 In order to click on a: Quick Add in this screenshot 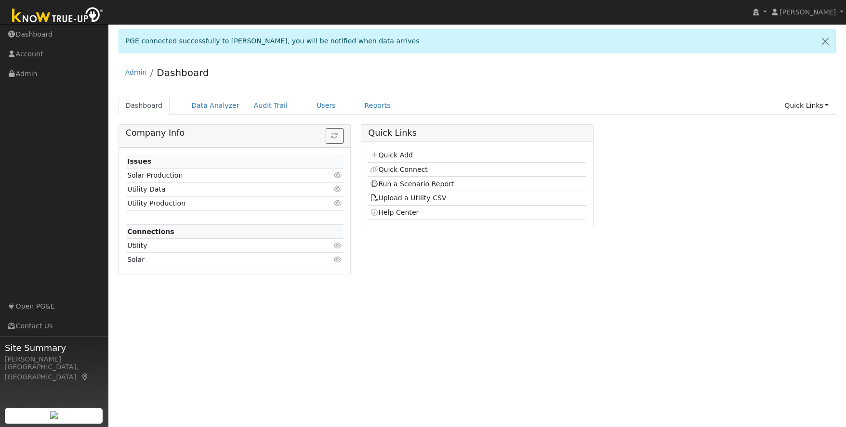, I will do `click(391, 155)`.